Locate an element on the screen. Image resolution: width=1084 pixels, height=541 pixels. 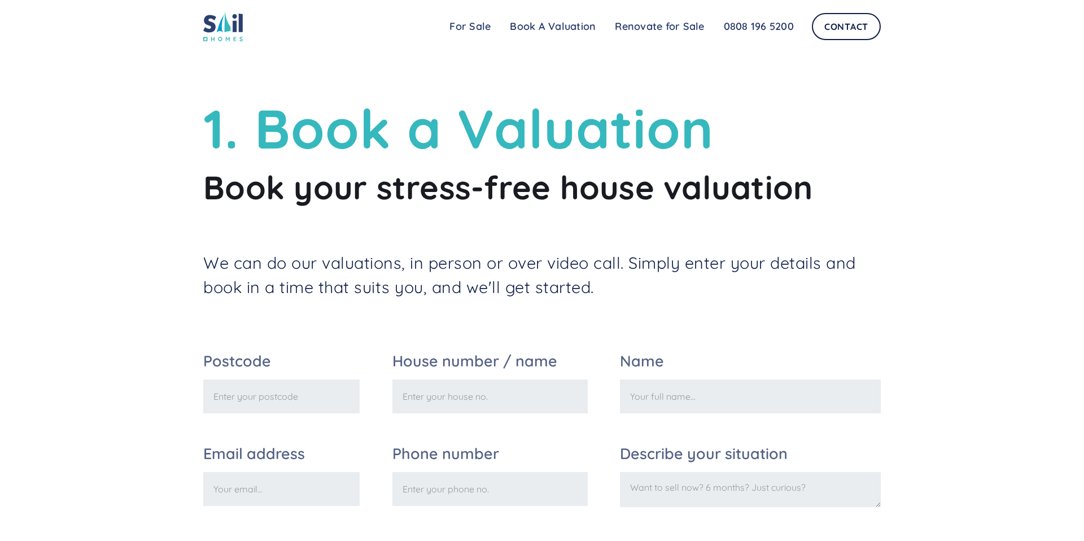
input: Enter your postcode is located at coordinates (281, 396).